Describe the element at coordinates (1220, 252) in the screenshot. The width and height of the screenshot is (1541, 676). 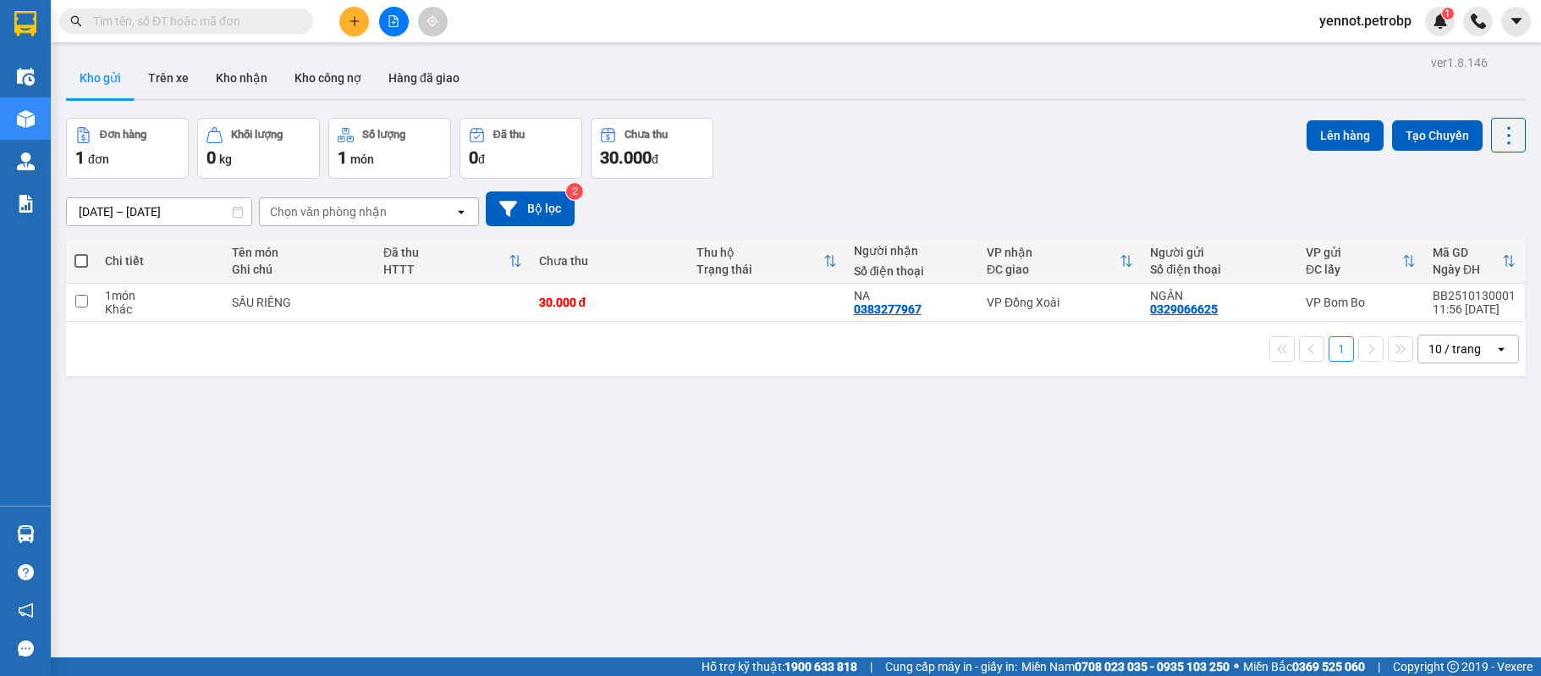
I see `div: Người gửi` at that location.